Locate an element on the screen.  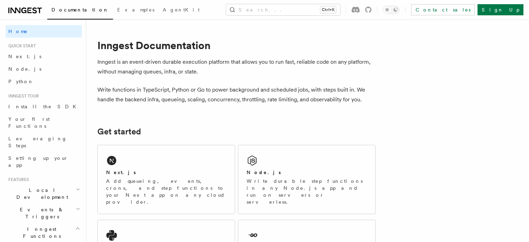
span: Local Development is located at coordinates (41, 193).